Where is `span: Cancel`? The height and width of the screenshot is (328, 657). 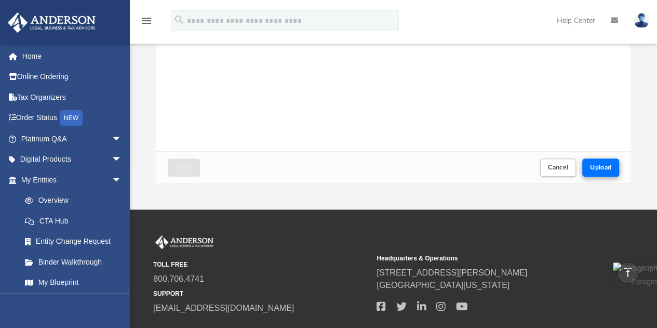 span: Cancel is located at coordinates (558, 167).